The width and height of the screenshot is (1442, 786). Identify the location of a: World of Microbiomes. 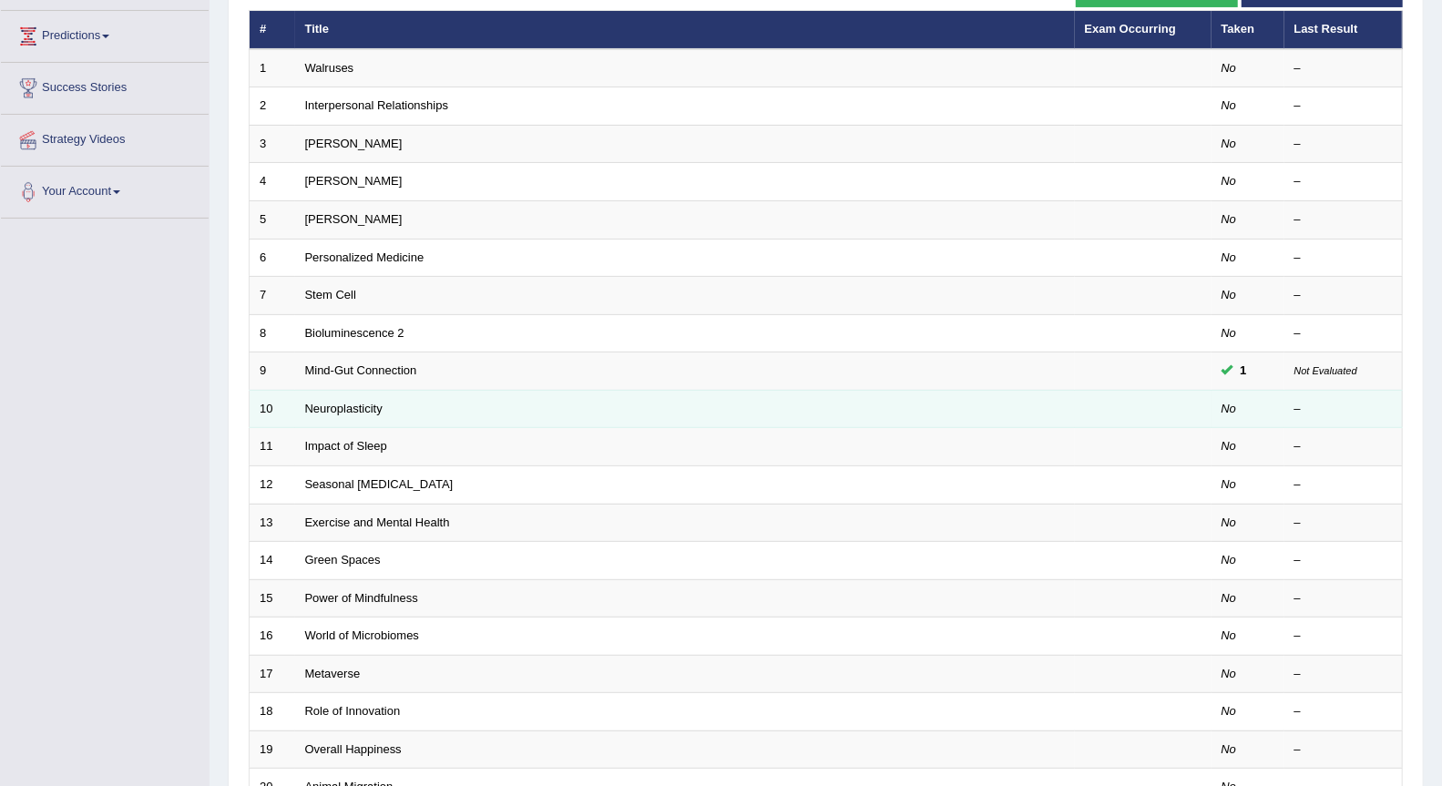
(362, 635).